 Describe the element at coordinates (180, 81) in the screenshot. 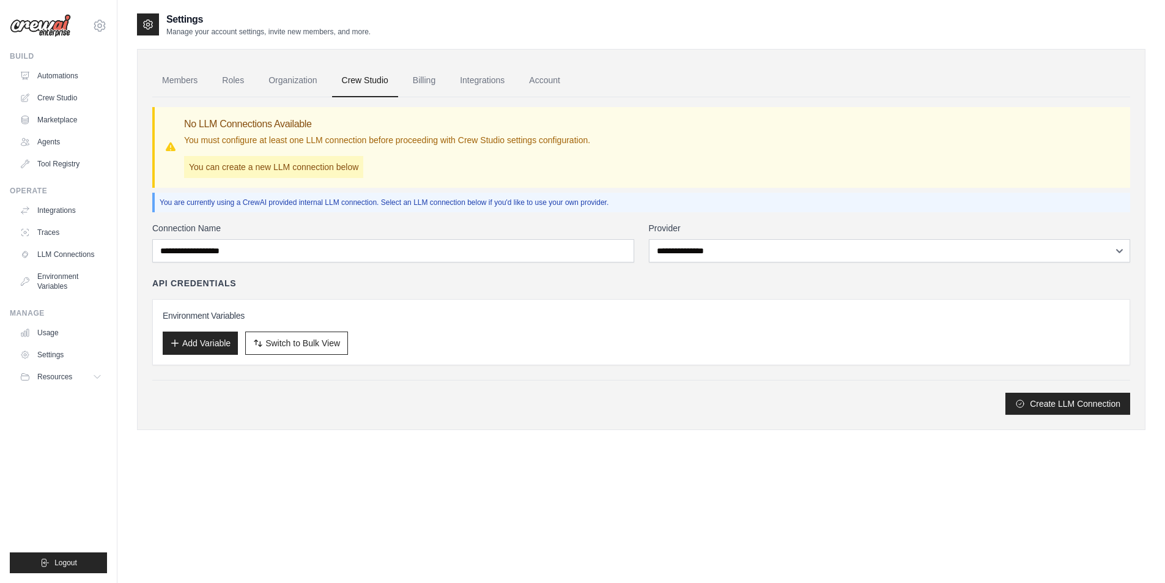

I see `a: Members` at that location.